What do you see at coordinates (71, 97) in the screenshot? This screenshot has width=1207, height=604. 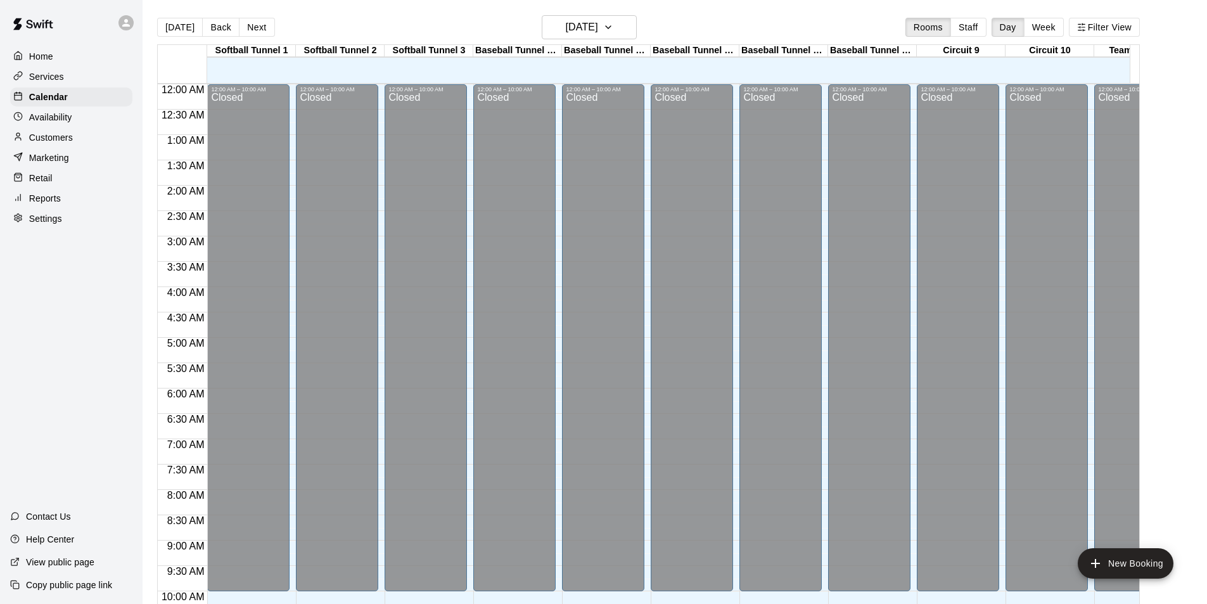 I see `div: Calendar` at bounding box center [71, 97].